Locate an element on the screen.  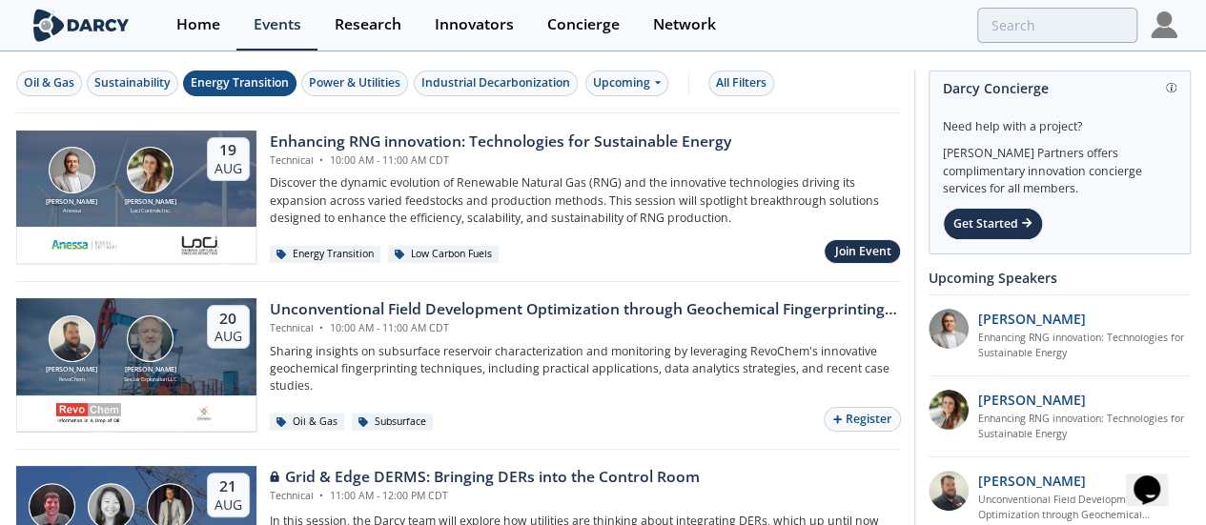
button: All Filters is located at coordinates (741, 83).